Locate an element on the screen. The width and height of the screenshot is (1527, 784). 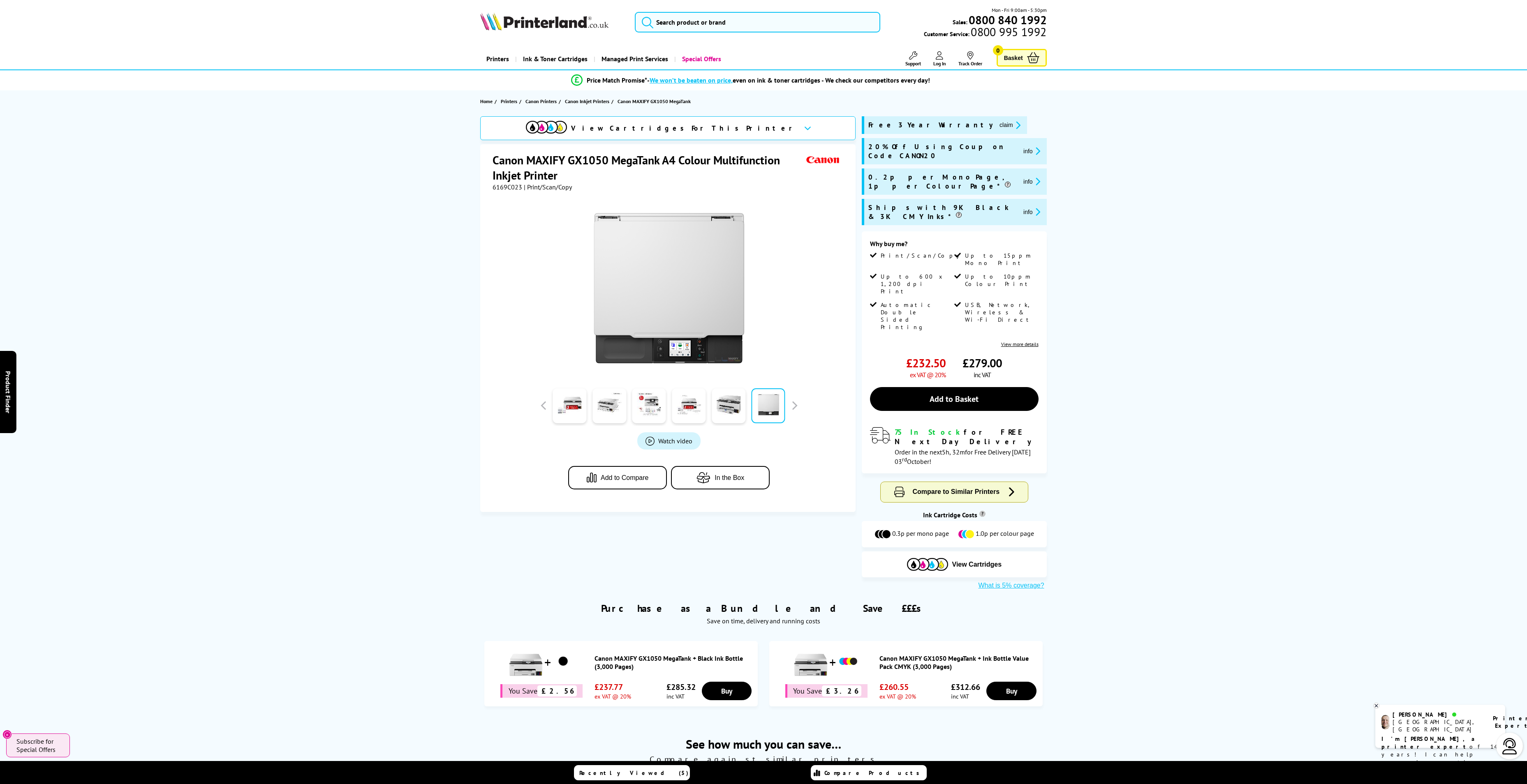
span: Up to 10ppm Colour Print is located at coordinates (1000, 280).